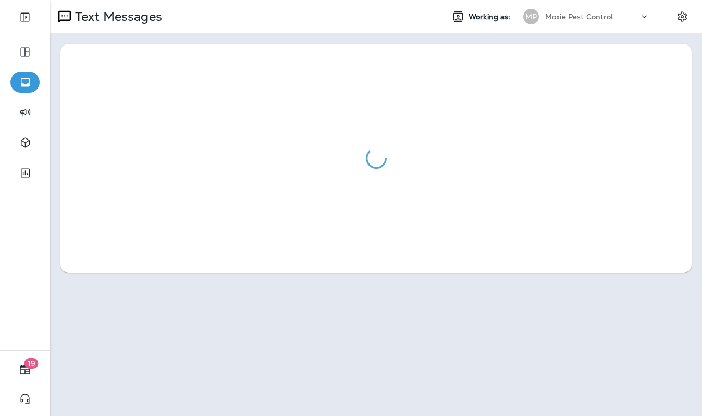 The width and height of the screenshot is (702, 416). I want to click on button: Settings, so click(682, 17).